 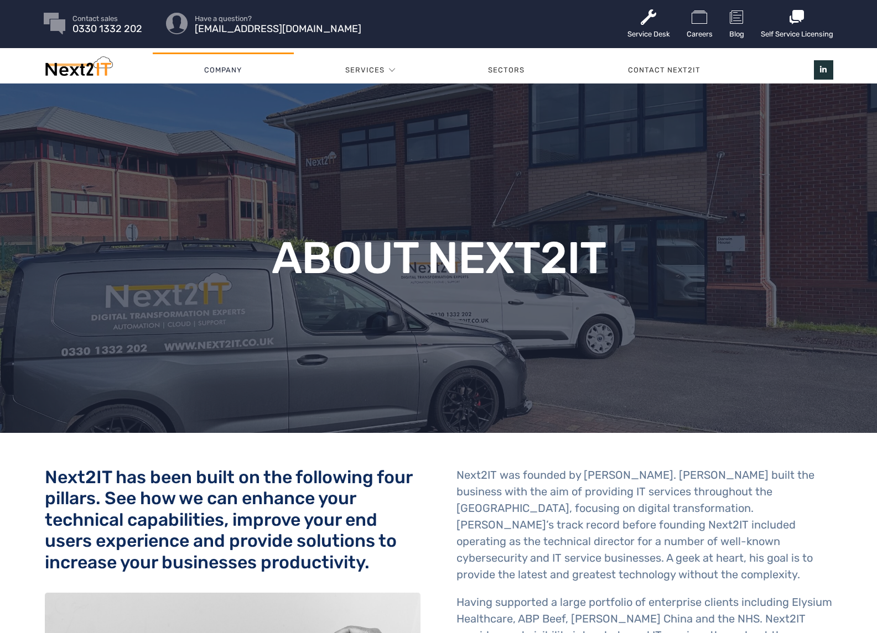 I want to click on a: Contact Next2IT, so click(x=664, y=70).